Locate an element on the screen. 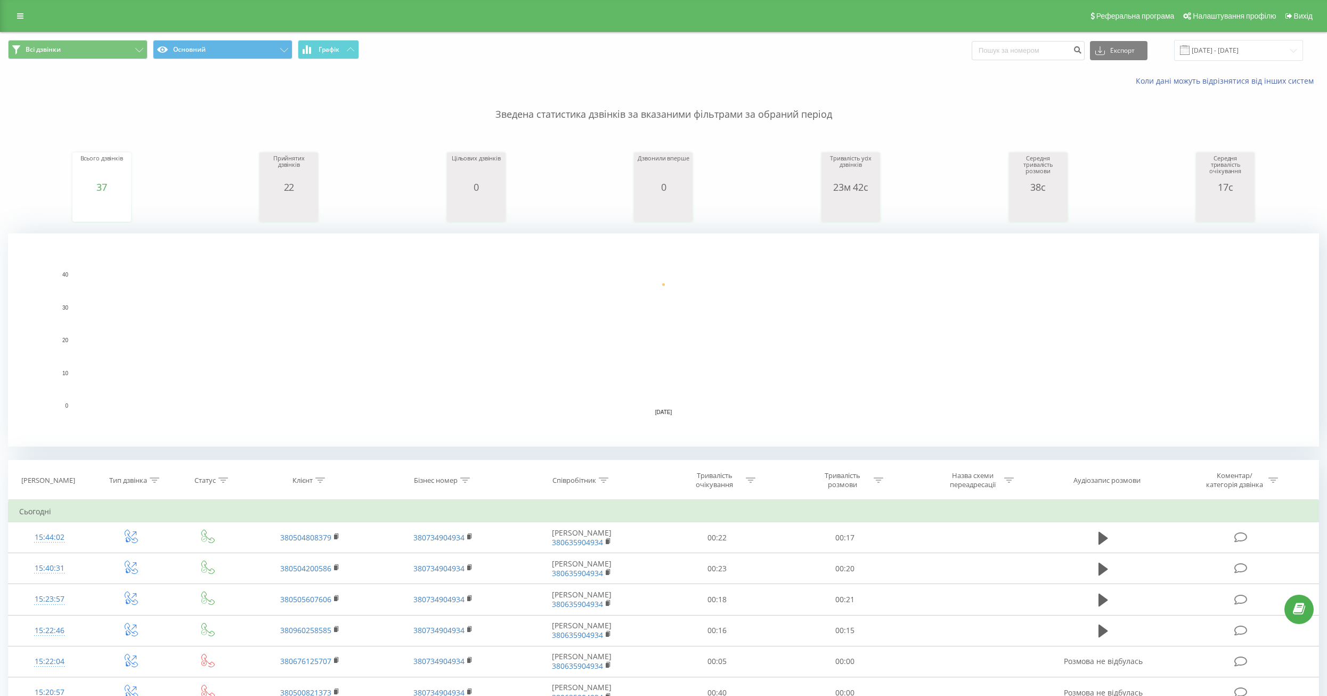 The width and height of the screenshot is (1327, 696). div: Тип дзвінка is located at coordinates (128, 480).